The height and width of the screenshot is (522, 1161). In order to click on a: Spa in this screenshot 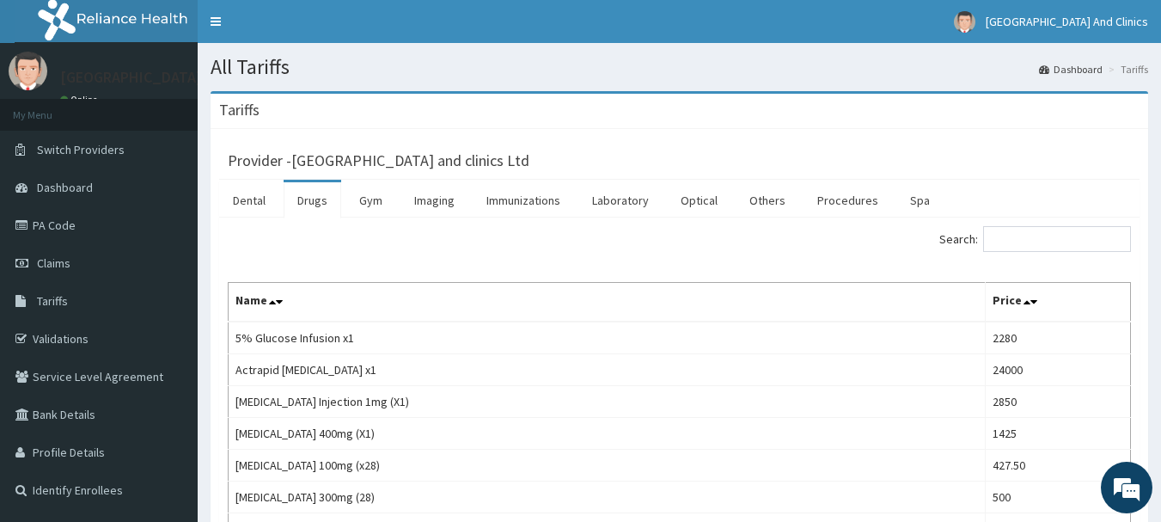, I will do `click(920, 200)`.